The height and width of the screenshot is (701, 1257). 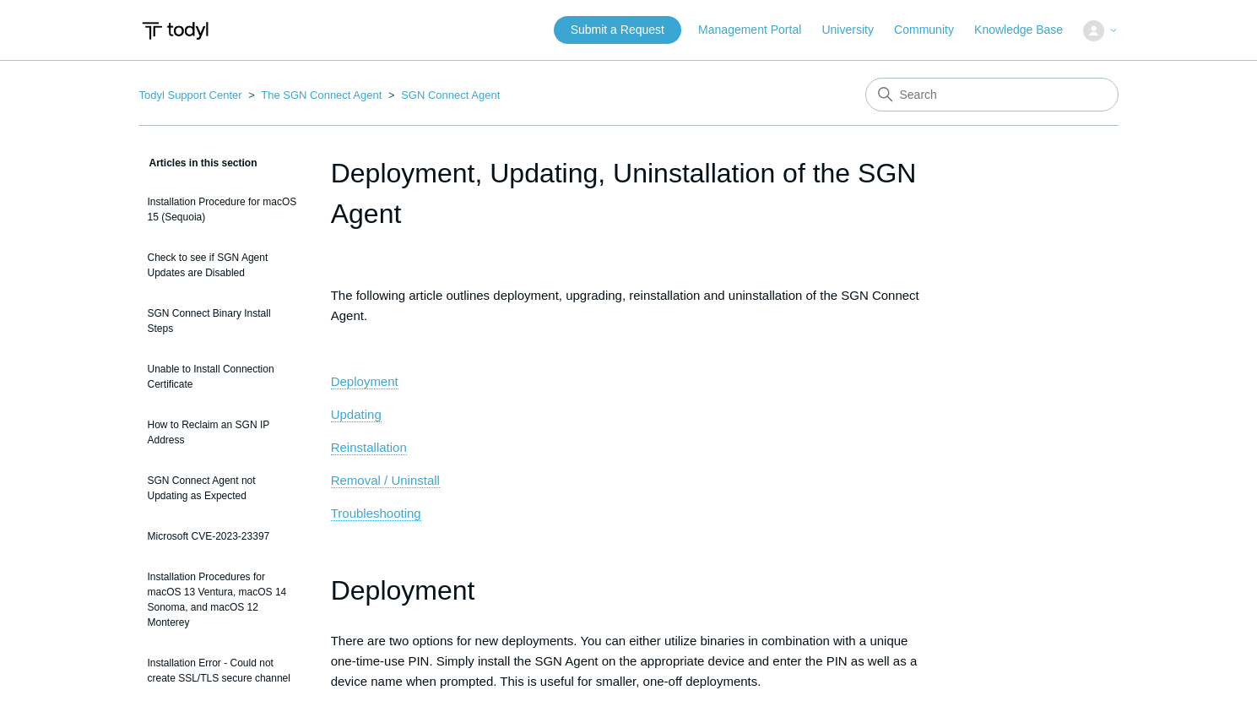 I want to click on span: Reinstallation, so click(x=369, y=447).